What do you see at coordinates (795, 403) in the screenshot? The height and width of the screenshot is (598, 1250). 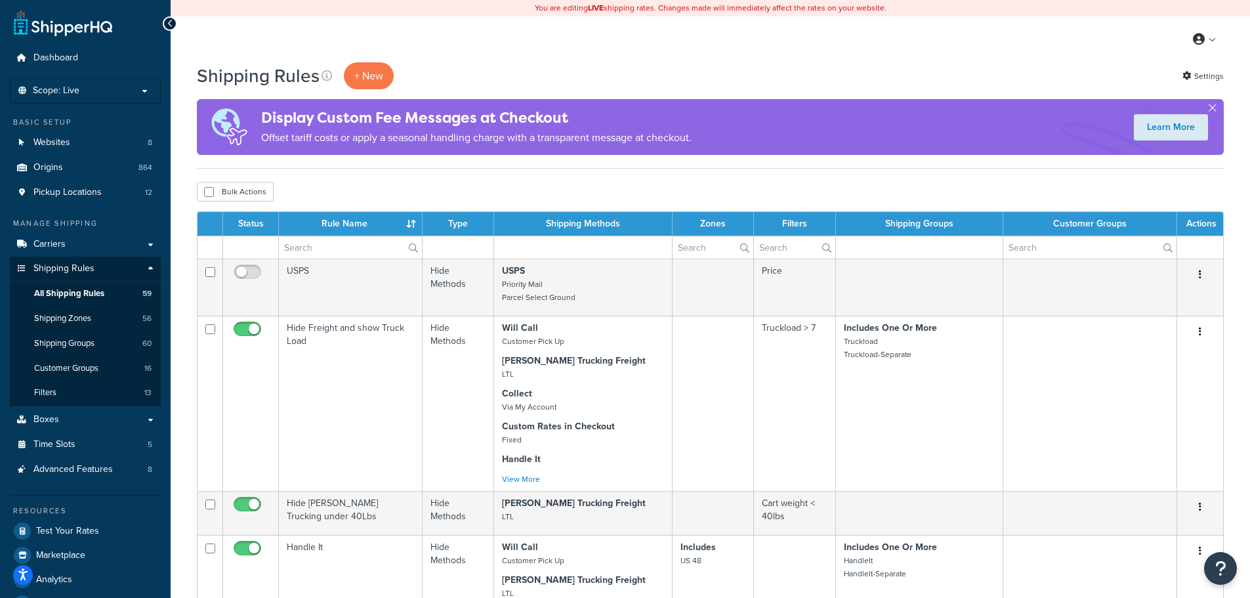 I see `td: Truckload > 7` at bounding box center [795, 403].